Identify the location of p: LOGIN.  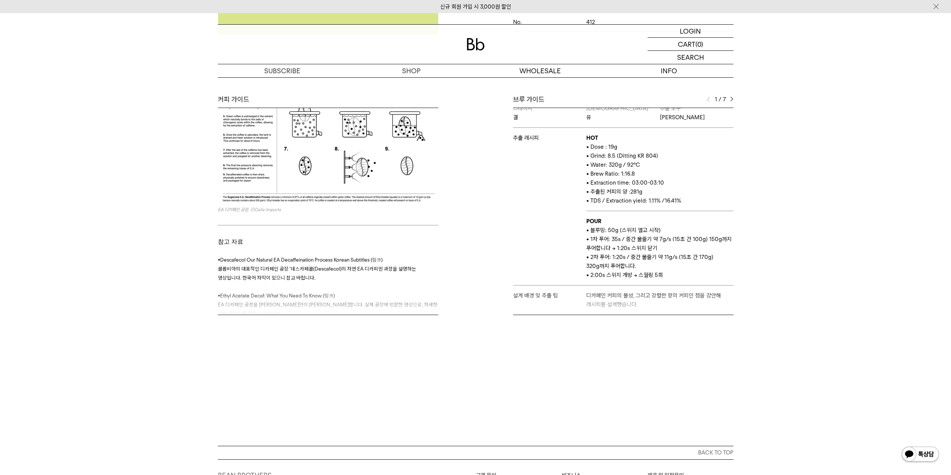
(690, 31).